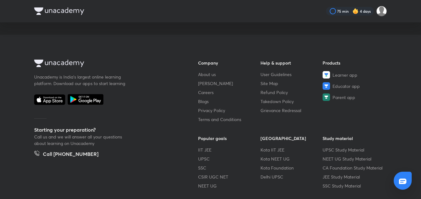 Image resolution: width=421 pixels, height=199 pixels. Describe the element at coordinates (229, 150) in the screenshot. I see `a: IIT JEE` at that location.